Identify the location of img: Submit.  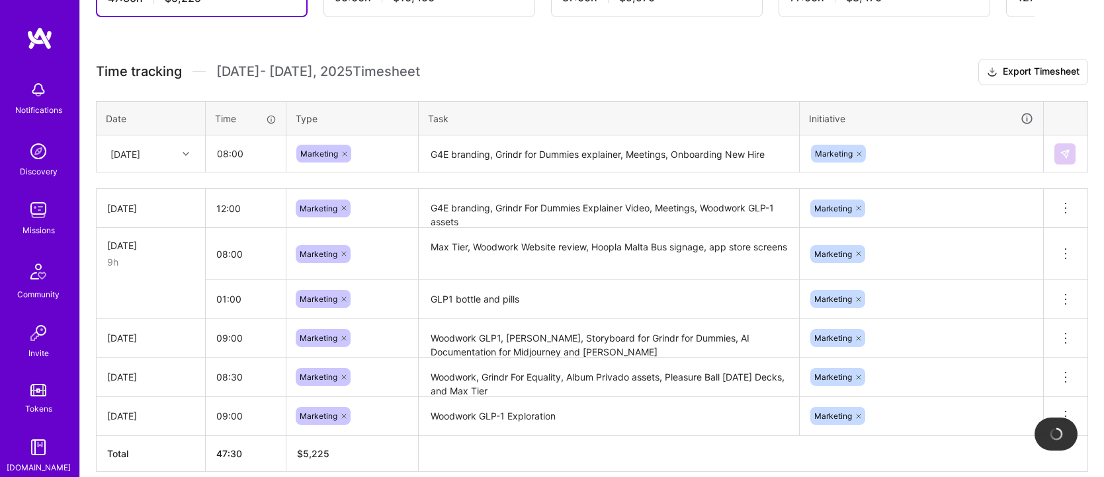
(1065, 154).